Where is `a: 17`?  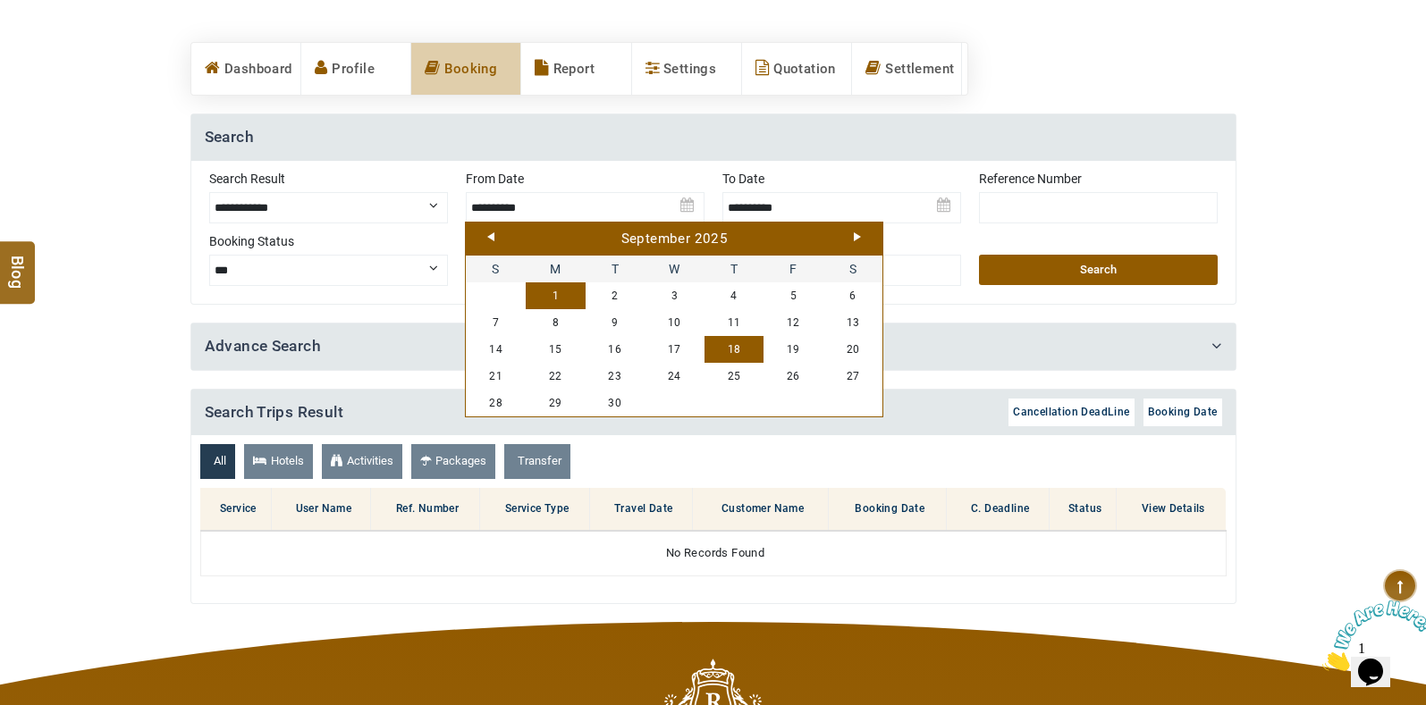
a: 17 is located at coordinates (674, 350).